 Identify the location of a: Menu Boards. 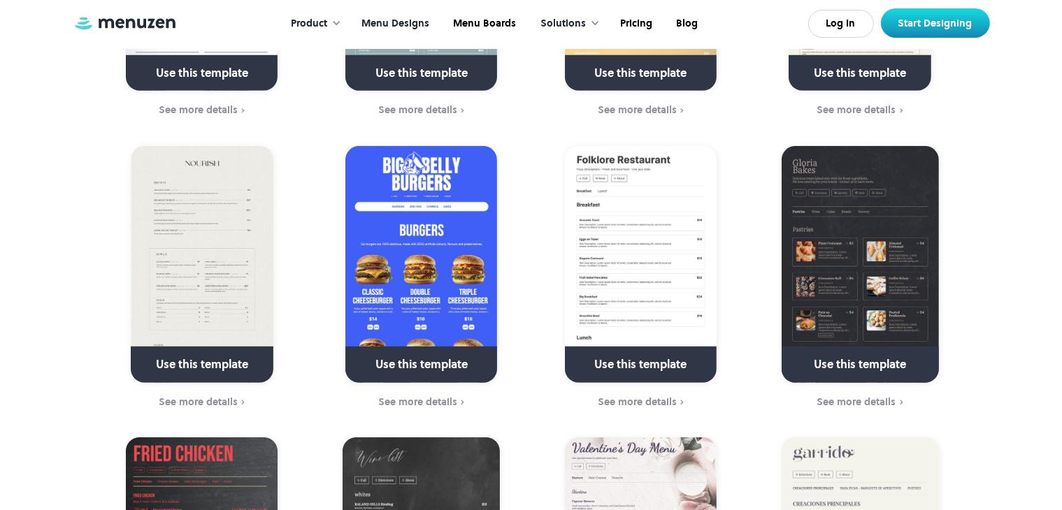
(483, 24).